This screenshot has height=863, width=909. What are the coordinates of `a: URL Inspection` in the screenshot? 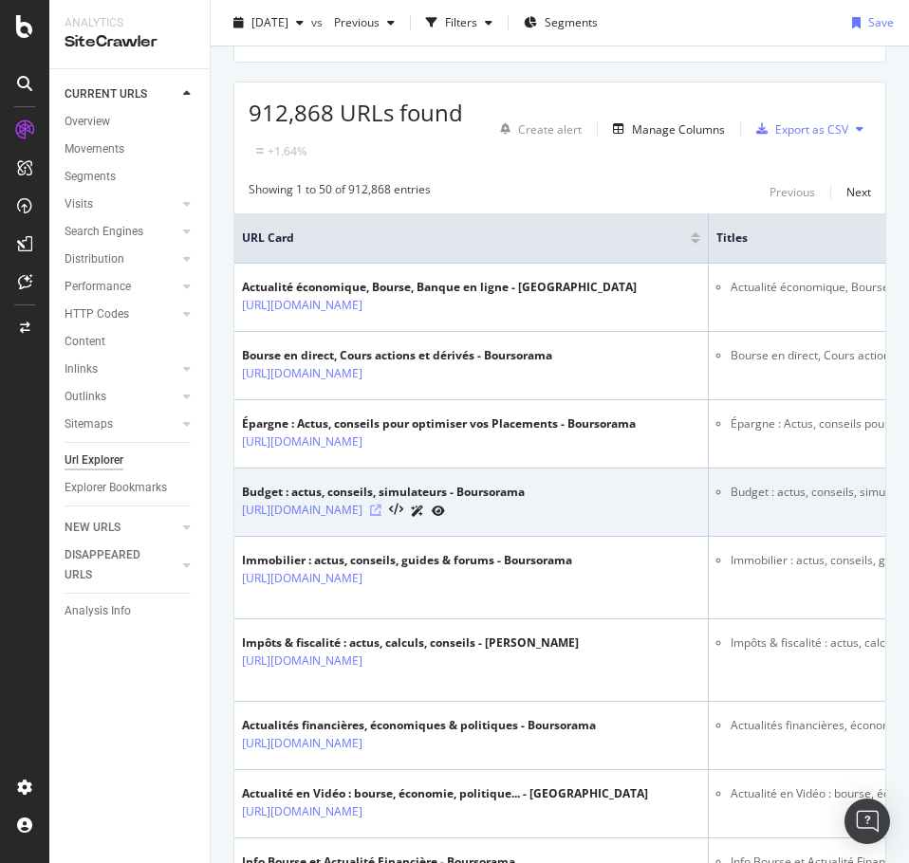 It's located at (438, 510).